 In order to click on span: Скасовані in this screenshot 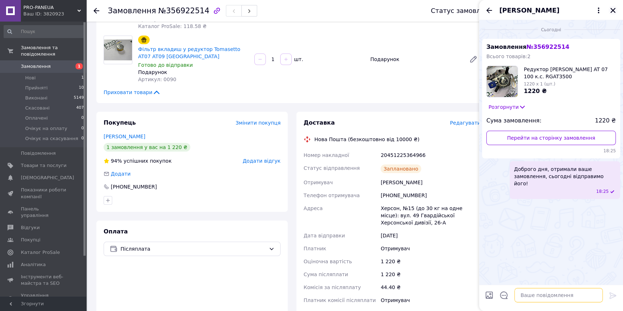, I will do `click(37, 108)`.